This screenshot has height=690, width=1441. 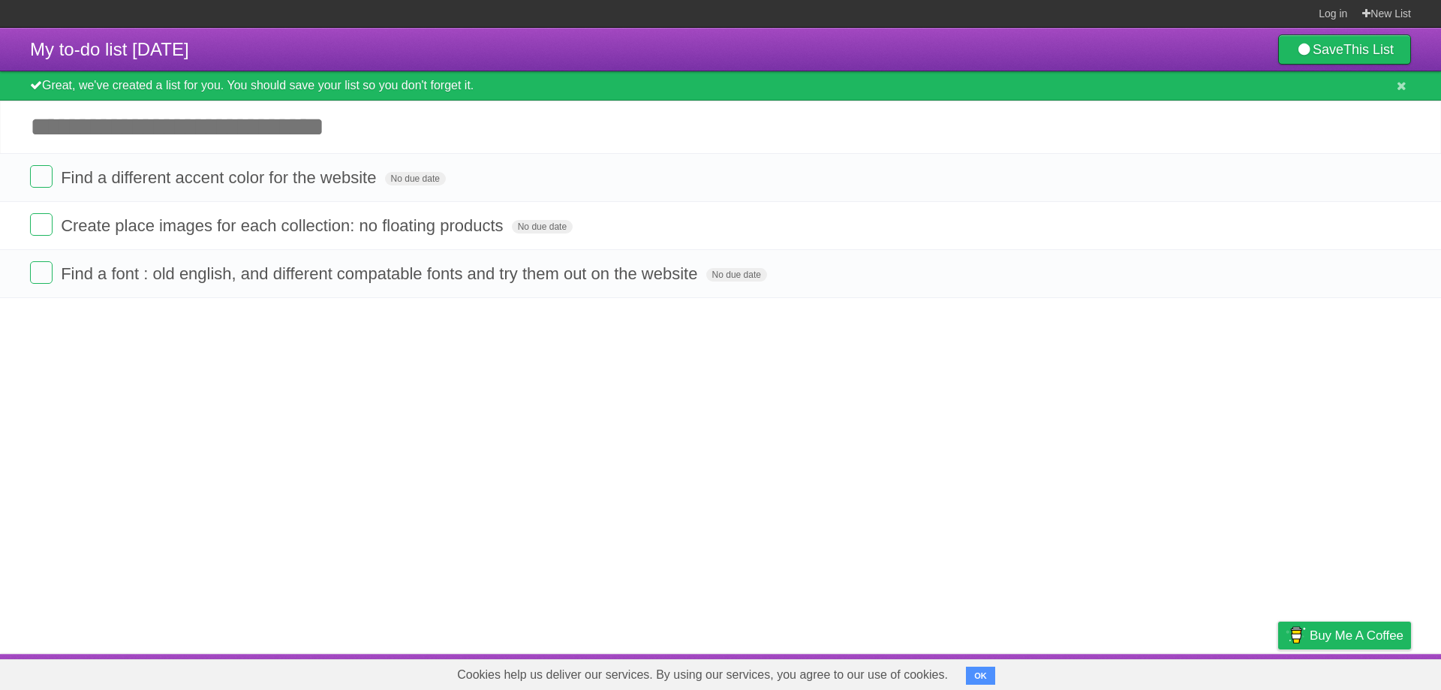 What do you see at coordinates (1344, 635) in the screenshot?
I see `a: Buy me a coffee` at bounding box center [1344, 635].